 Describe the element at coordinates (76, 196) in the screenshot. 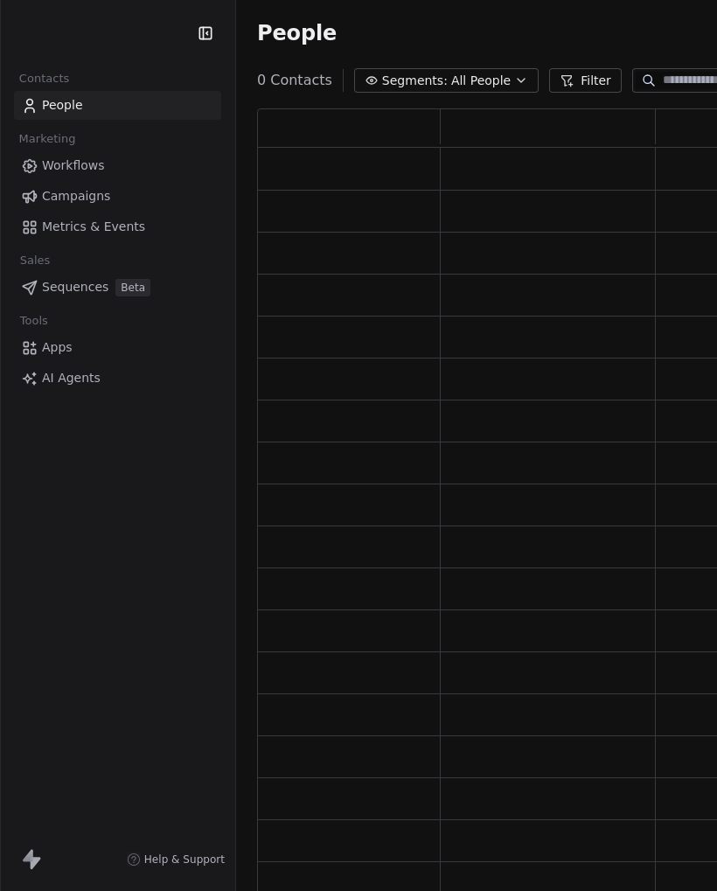

I see `span: Campaigns` at that location.